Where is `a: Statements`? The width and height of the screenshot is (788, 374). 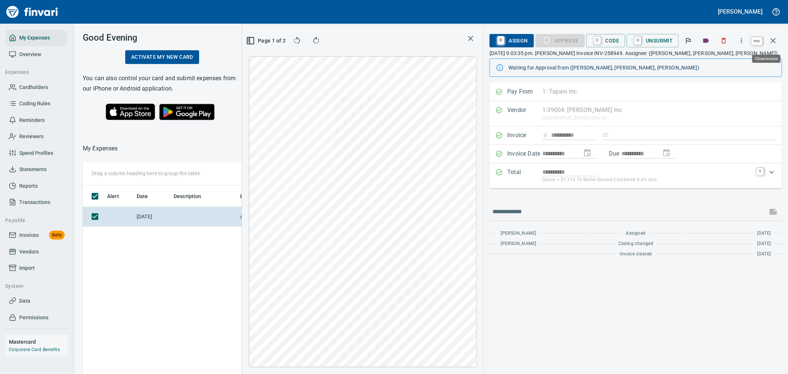
a: Statements is located at coordinates (37, 169).